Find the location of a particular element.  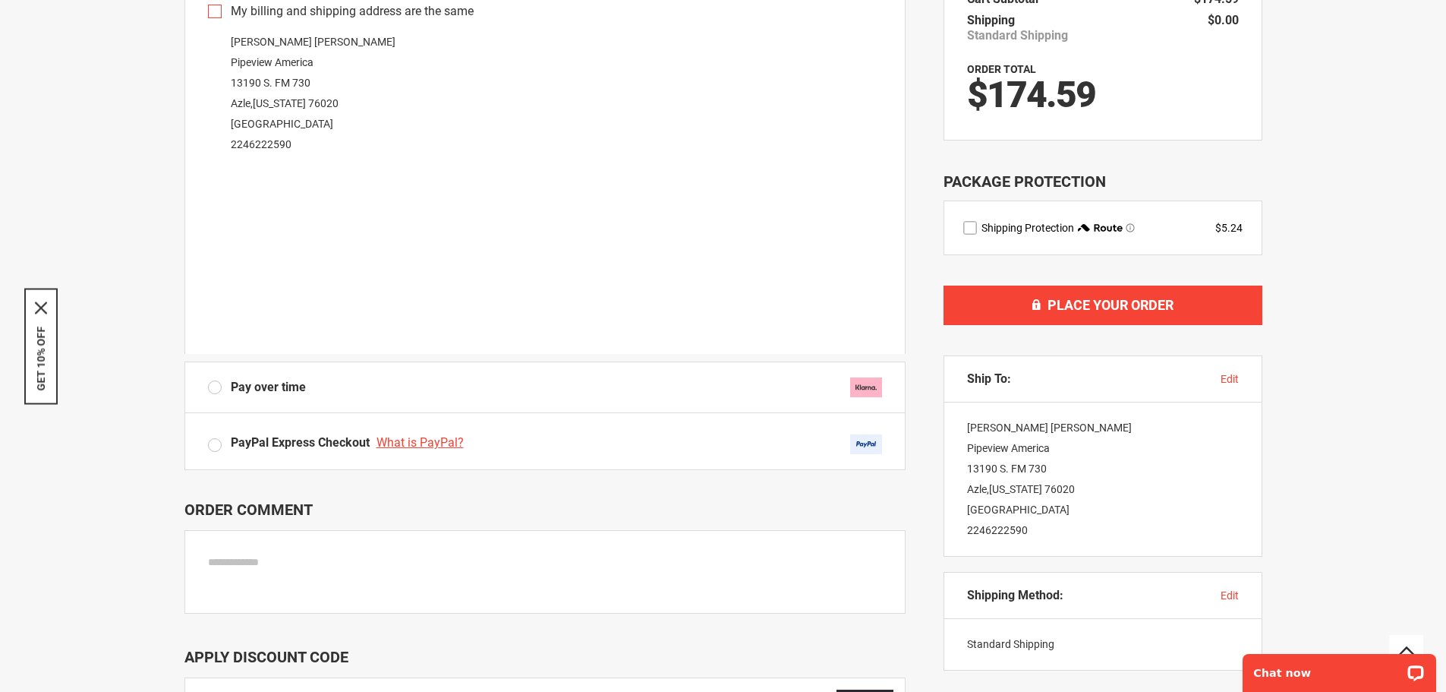

span: $0.00 is located at coordinates (1223, 20).